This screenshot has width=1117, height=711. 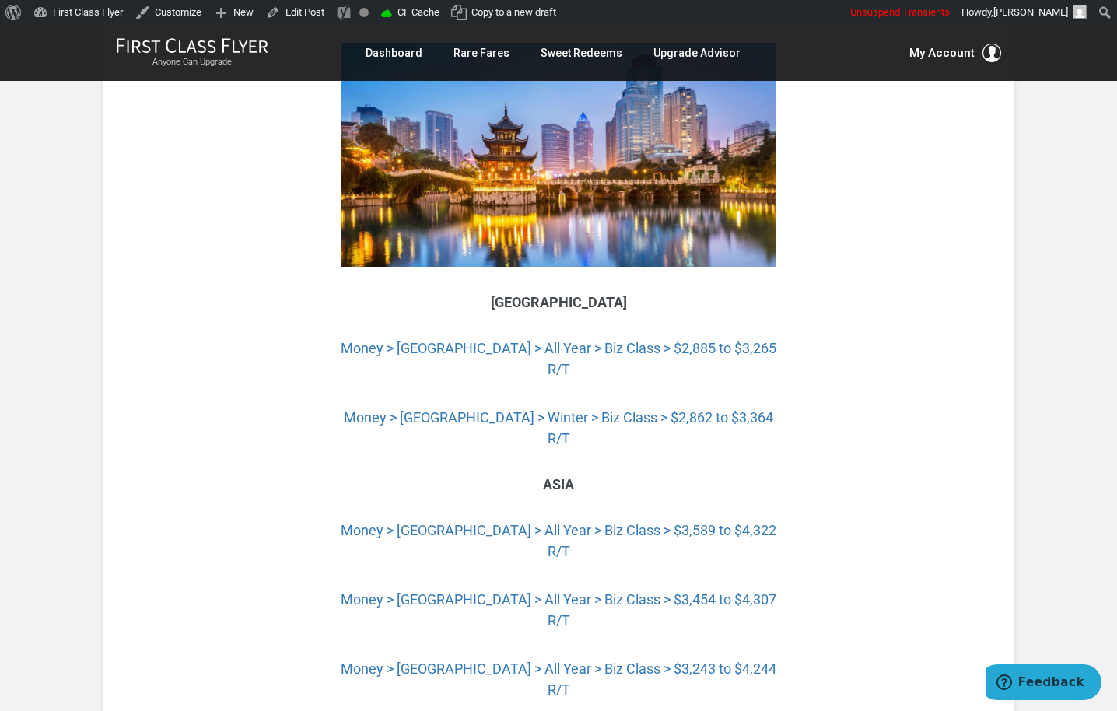 What do you see at coordinates (192, 45) in the screenshot?
I see `img: First Class Flyer` at bounding box center [192, 45].